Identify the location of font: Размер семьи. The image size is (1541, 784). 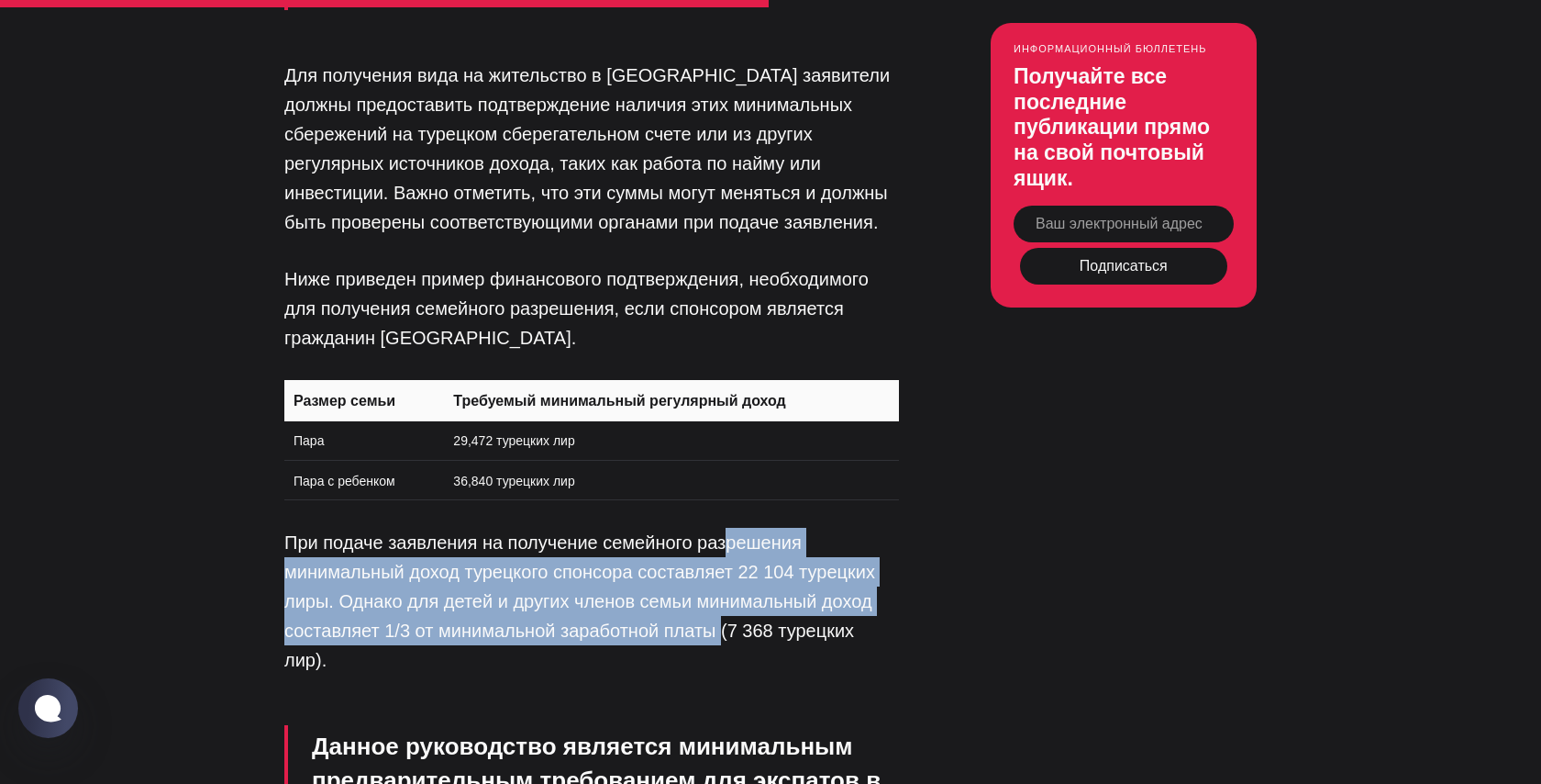
(344, 400).